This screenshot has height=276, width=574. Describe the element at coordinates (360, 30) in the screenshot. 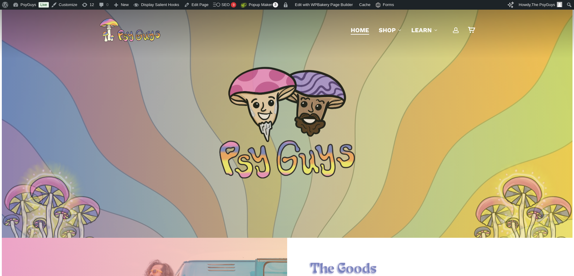

I see `a: Home` at that location.